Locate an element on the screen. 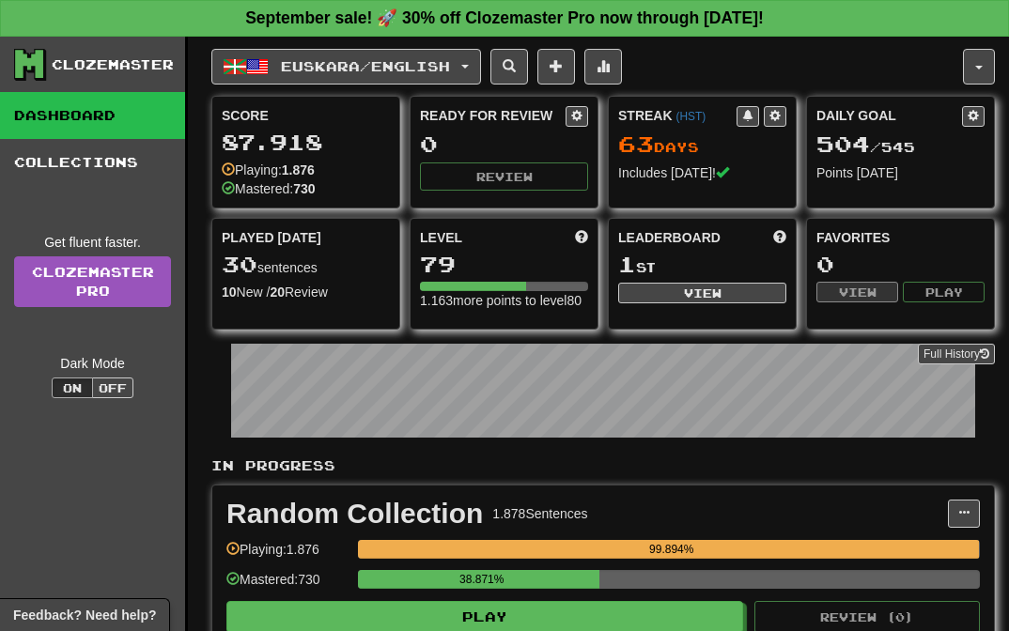 Image resolution: width=1009 pixels, height=631 pixels. div: sentences is located at coordinates (305, 265).